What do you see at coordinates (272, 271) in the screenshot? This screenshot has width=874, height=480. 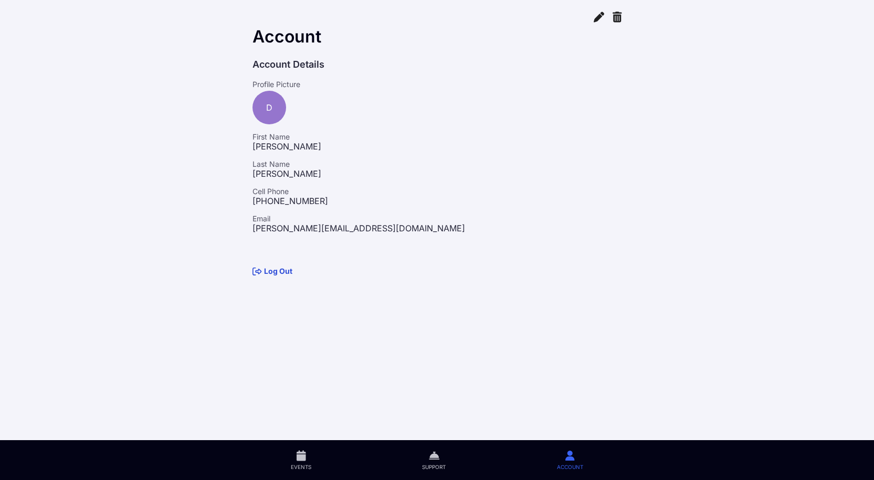 I see `a: Log Out` at bounding box center [272, 271].